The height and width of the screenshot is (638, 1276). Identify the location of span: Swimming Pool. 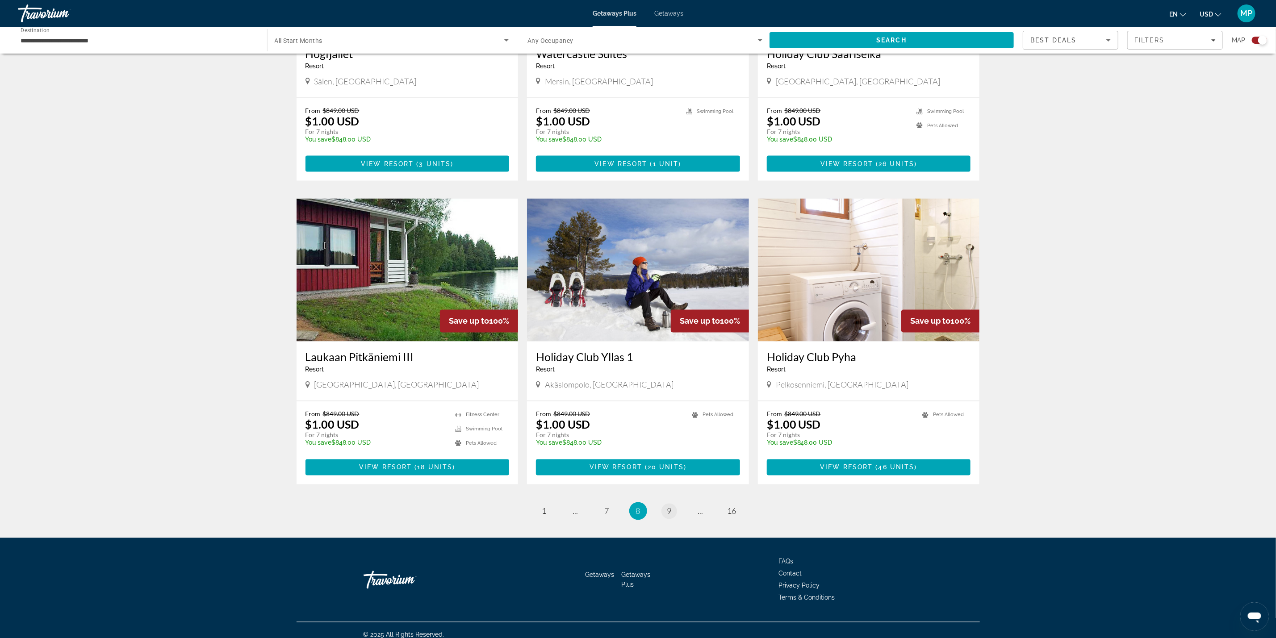
(946, 111).